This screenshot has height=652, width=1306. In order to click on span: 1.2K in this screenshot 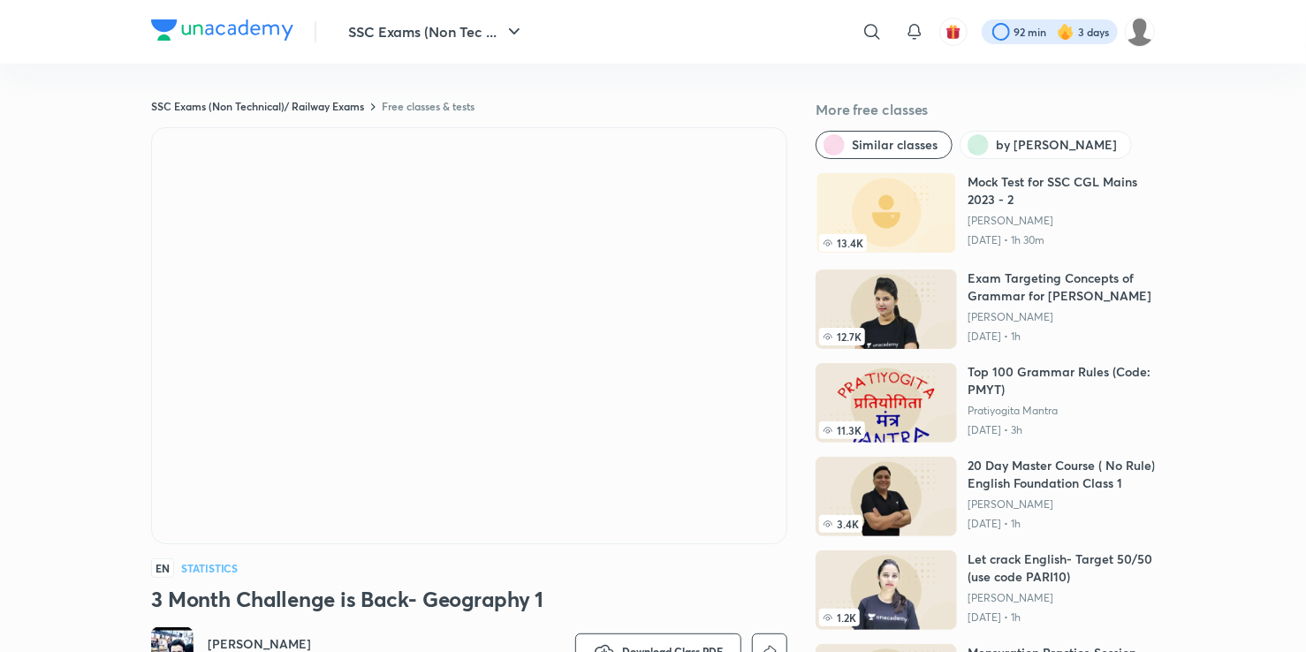, I will do `click(839, 617)`.